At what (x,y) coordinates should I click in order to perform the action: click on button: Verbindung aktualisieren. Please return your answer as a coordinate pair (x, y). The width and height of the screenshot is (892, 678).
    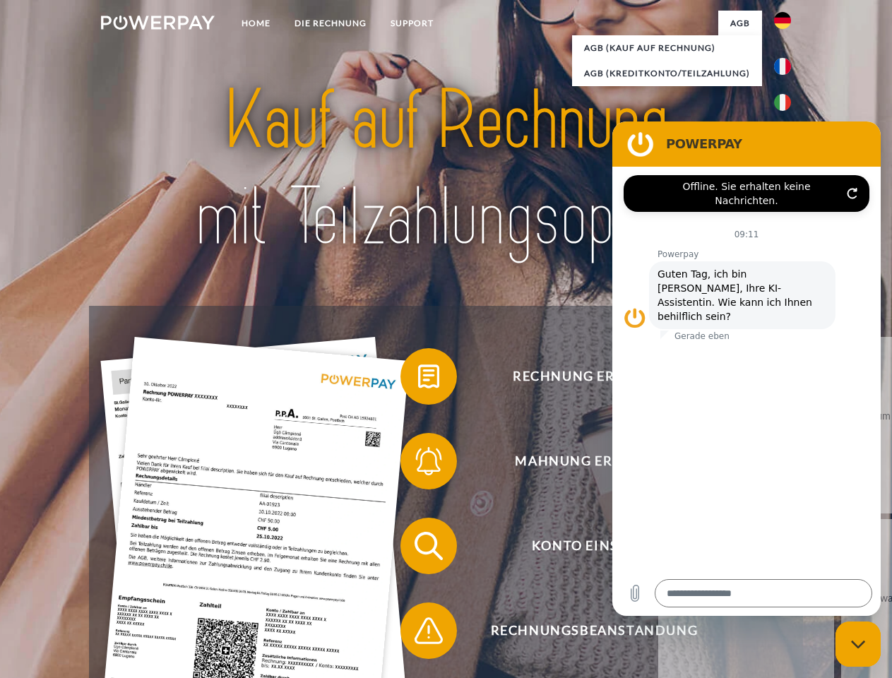
    Looking at the image, I should click on (240, 72).